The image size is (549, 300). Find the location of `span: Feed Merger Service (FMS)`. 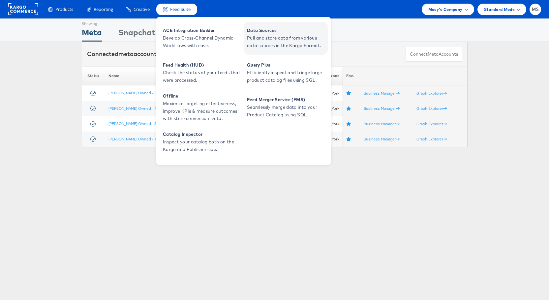

span: Feed Merger Service (FMS) is located at coordinates (286, 99).